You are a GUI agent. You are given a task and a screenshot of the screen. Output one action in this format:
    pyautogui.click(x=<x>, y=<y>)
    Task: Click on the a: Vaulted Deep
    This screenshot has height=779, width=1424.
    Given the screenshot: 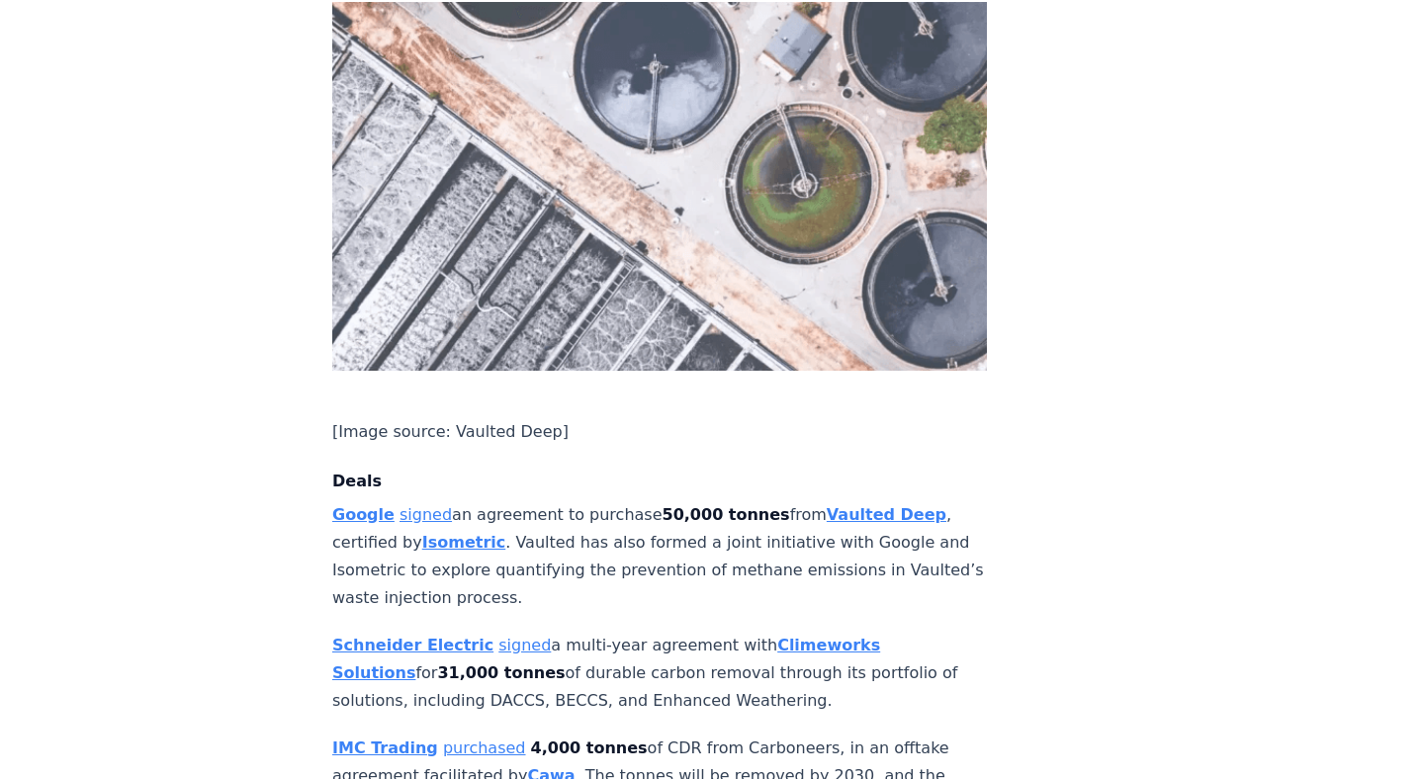 What is the action you would take?
    pyautogui.click(x=886, y=514)
    